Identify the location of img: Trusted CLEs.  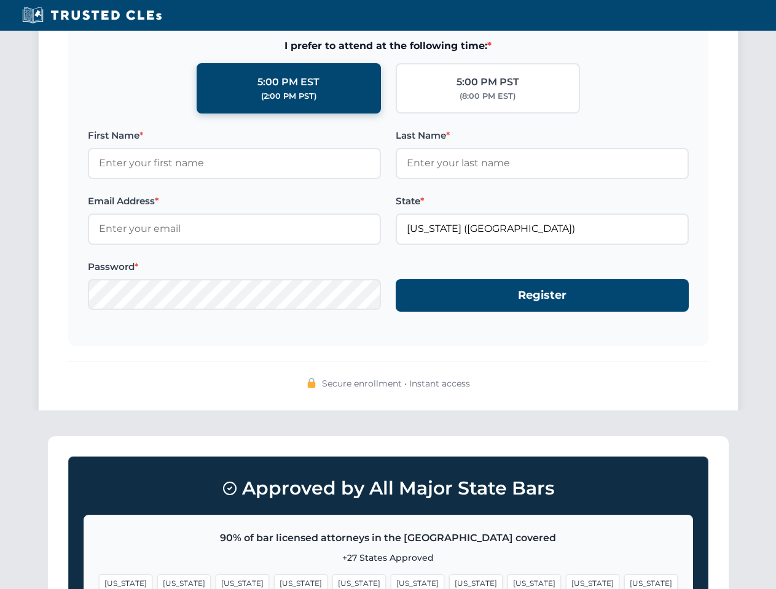
(91, 15).